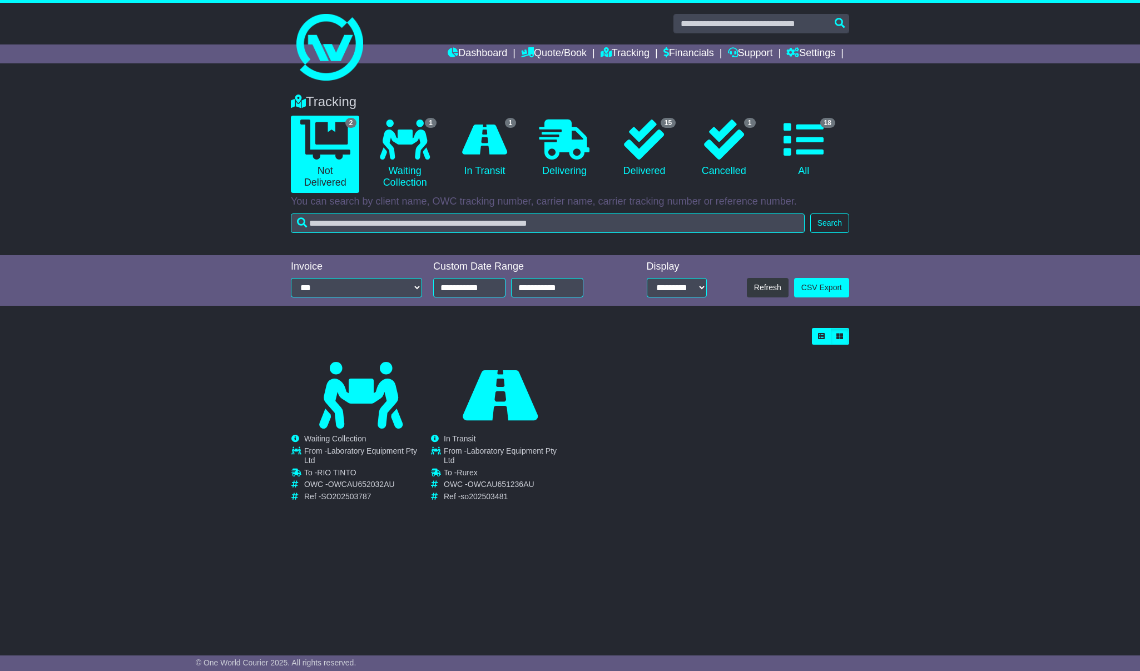 The image size is (1140, 671). Describe the element at coordinates (276, 663) in the screenshot. I see `span: © One World Courier 2025. All rights reserved.` at that location.